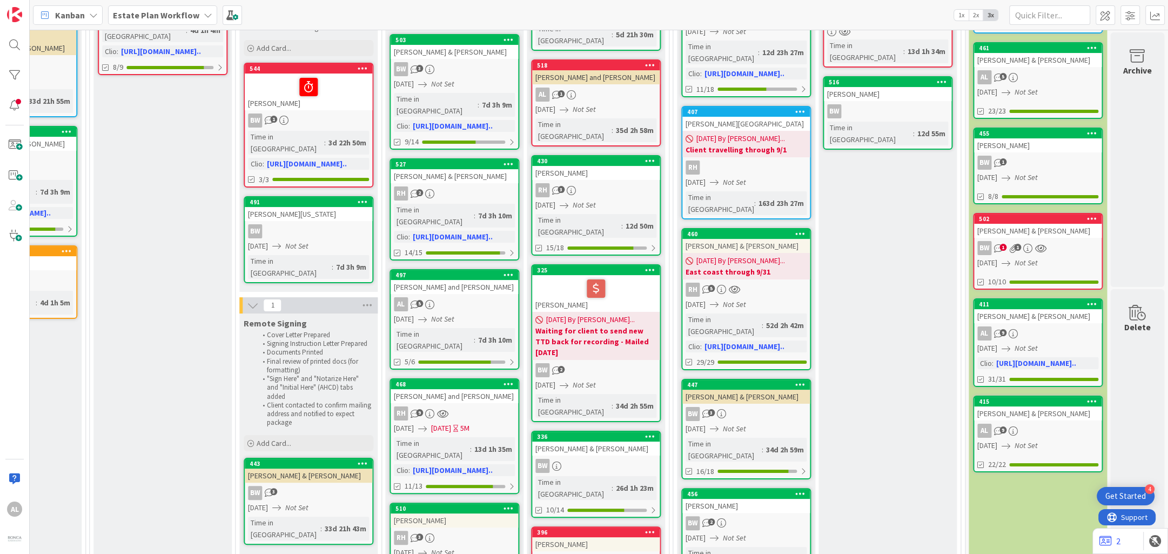 Image resolution: width=1168 pixels, height=554 pixels. Describe the element at coordinates (274, 443) in the screenshot. I see `span: Add Card...` at that location.